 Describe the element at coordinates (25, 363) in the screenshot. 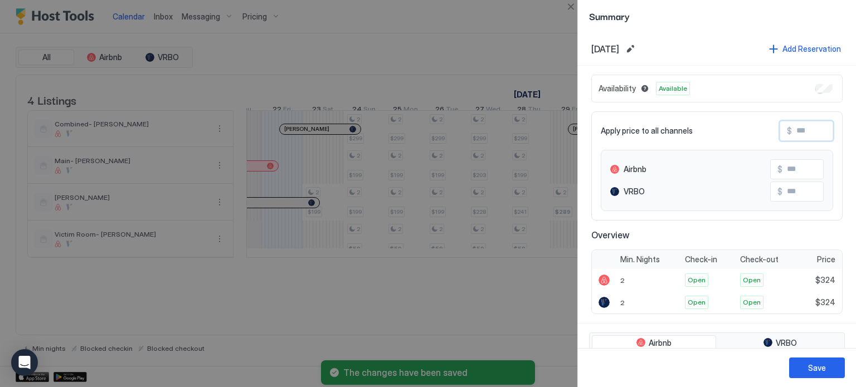

I see `div: Open Intercom Messenger` at that location.